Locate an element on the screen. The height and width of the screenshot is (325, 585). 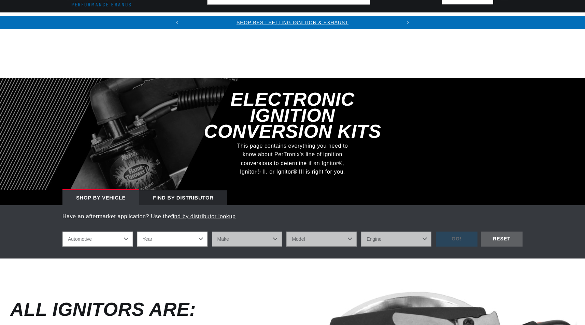
select: Engine is located at coordinates (396, 239).